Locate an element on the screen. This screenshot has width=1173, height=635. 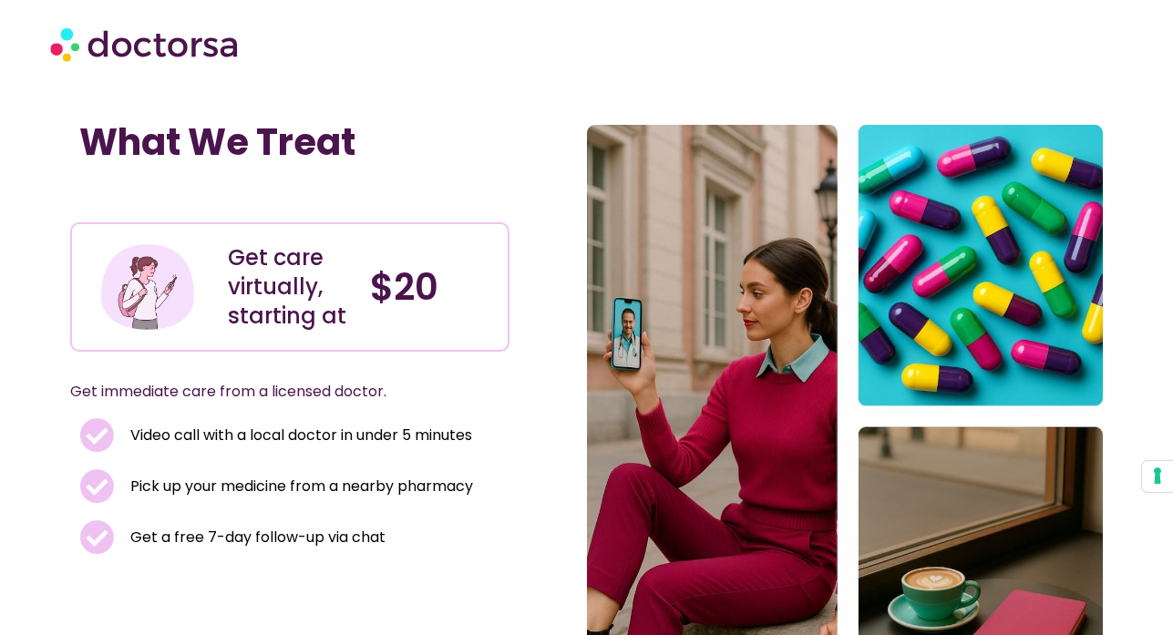
img: Illustration depicting a young woman in a casual outfit, engaged with her smartphone. She has a p... is located at coordinates (148, 287).